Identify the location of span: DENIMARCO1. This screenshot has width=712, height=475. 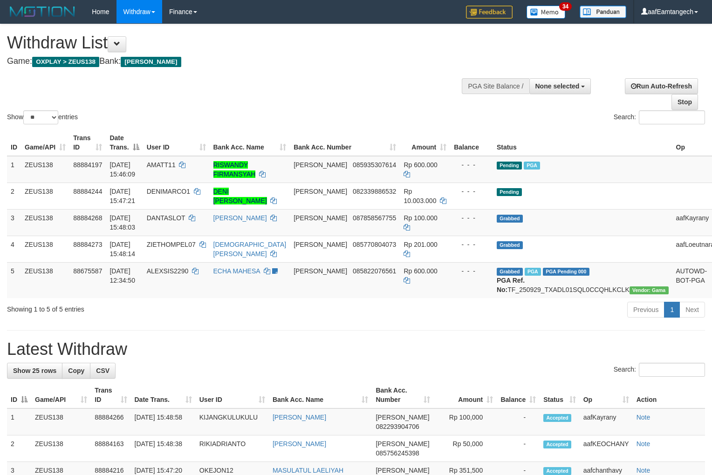
(168, 191).